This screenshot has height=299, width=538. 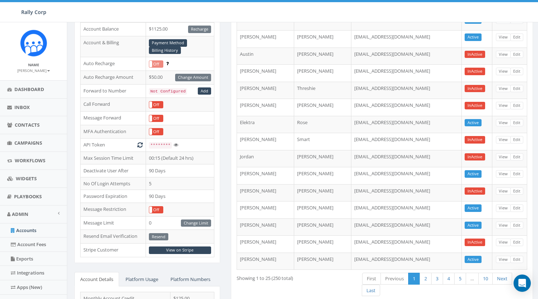 What do you see at coordinates (113, 223) in the screenshot?
I see `td: Message Limit` at bounding box center [113, 223].